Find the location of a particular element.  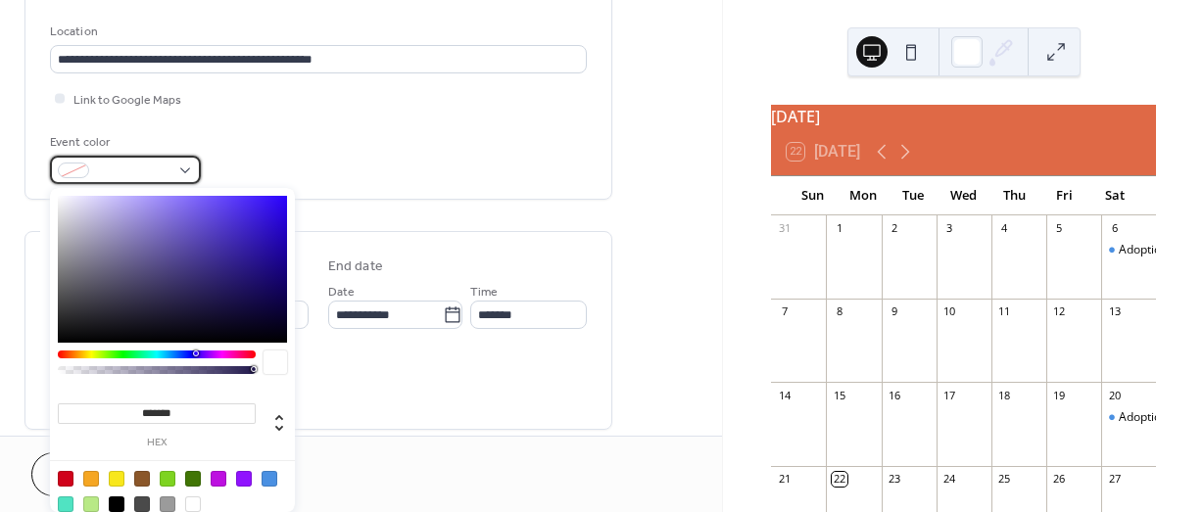

div: 4 is located at coordinates (1004, 228).